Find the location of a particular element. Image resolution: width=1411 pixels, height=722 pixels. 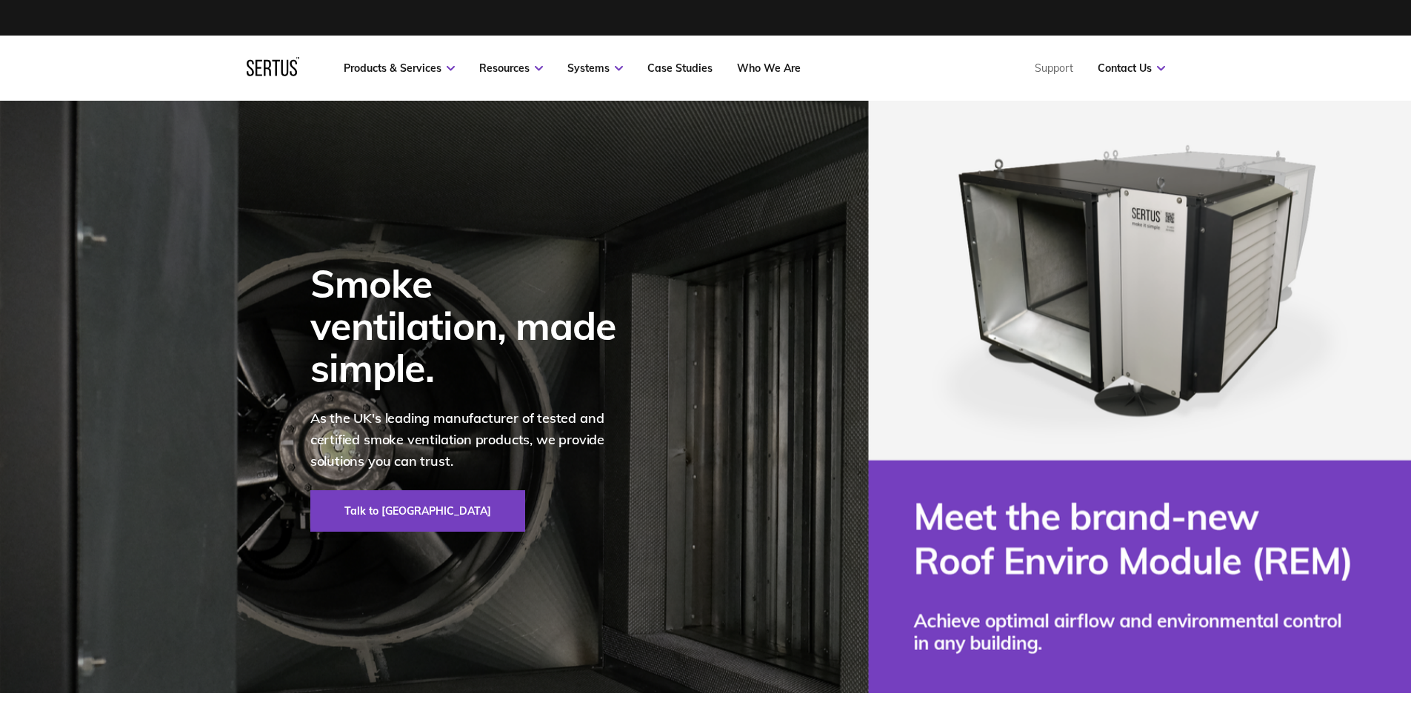

a: Systems is located at coordinates (595, 68).